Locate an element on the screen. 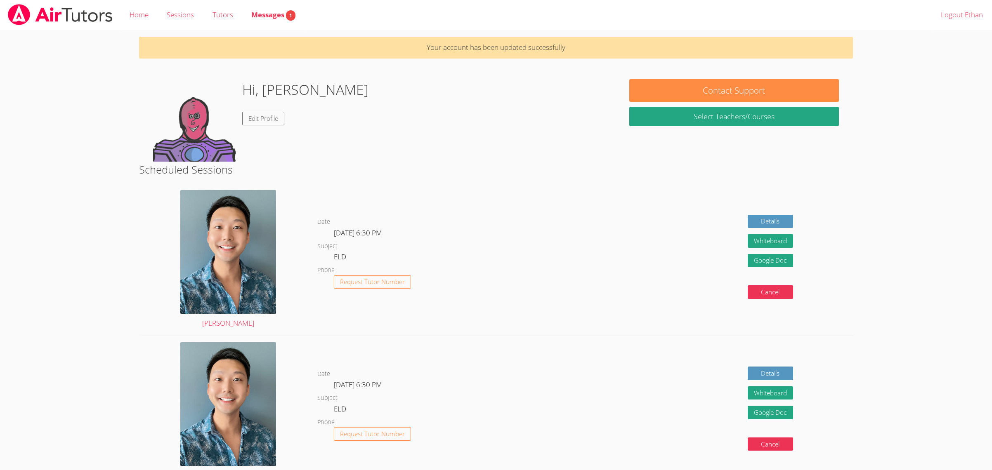 This screenshot has width=992, height=470. p: Your account has been updated successfully is located at coordinates (496, 47).